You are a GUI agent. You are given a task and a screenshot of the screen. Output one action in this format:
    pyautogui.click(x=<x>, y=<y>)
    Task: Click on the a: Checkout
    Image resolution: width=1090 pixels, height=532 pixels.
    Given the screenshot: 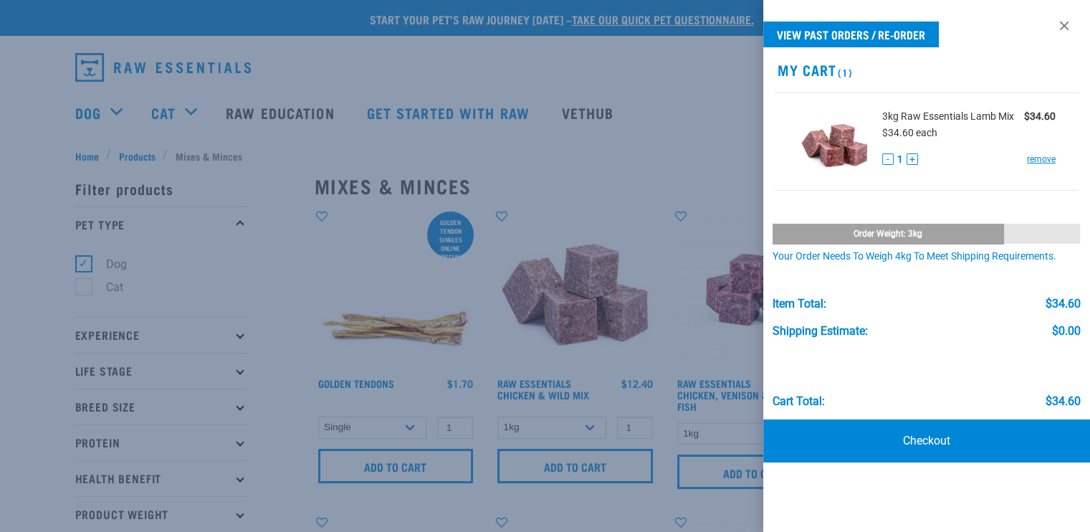 What is the action you would take?
    pyautogui.click(x=927, y=441)
    